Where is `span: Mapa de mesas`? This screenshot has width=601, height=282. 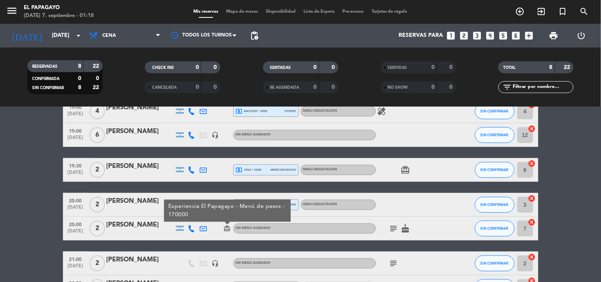
span: Mapa de mesas is located at coordinates (242, 11).